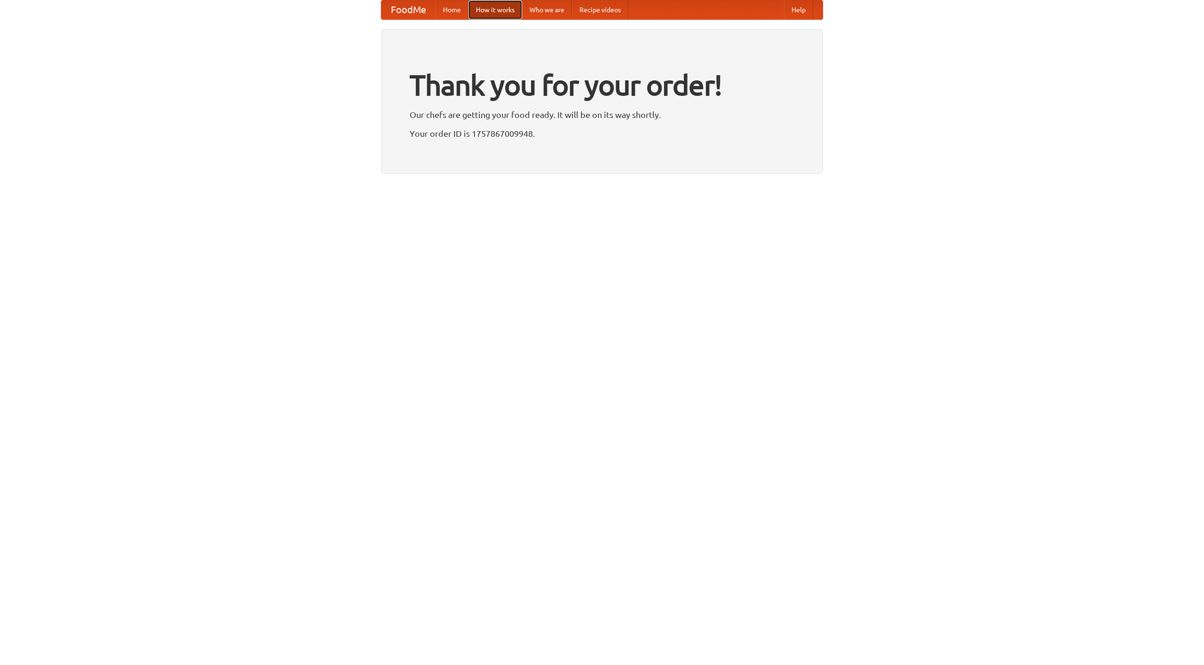 This screenshot has width=1204, height=665. I want to click on p: Your order ID is 1757867009948., so click(602, 134).